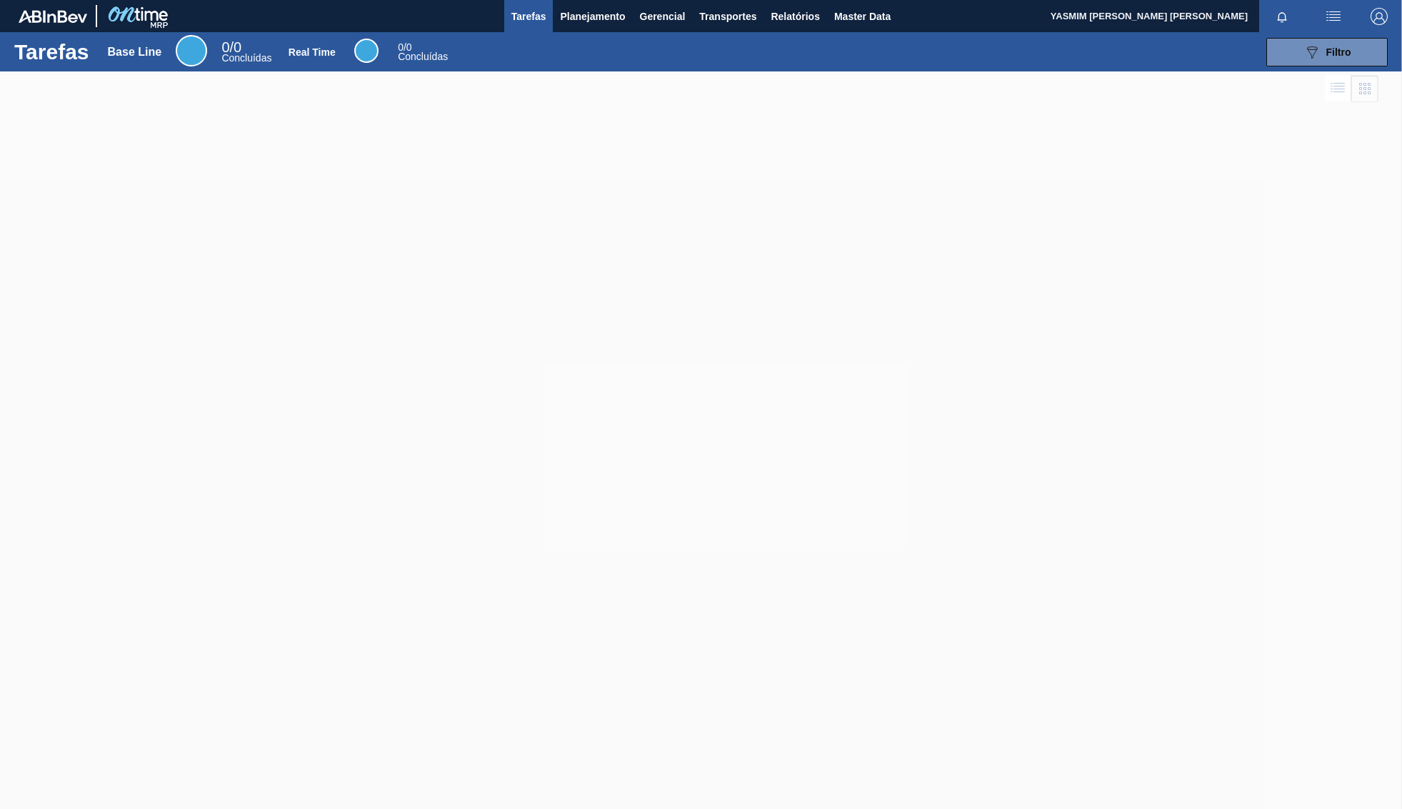  What do you see at coordinates (728, 16) in the screenshot?
I see `span: Transportes` at bounding box center [728, 16].